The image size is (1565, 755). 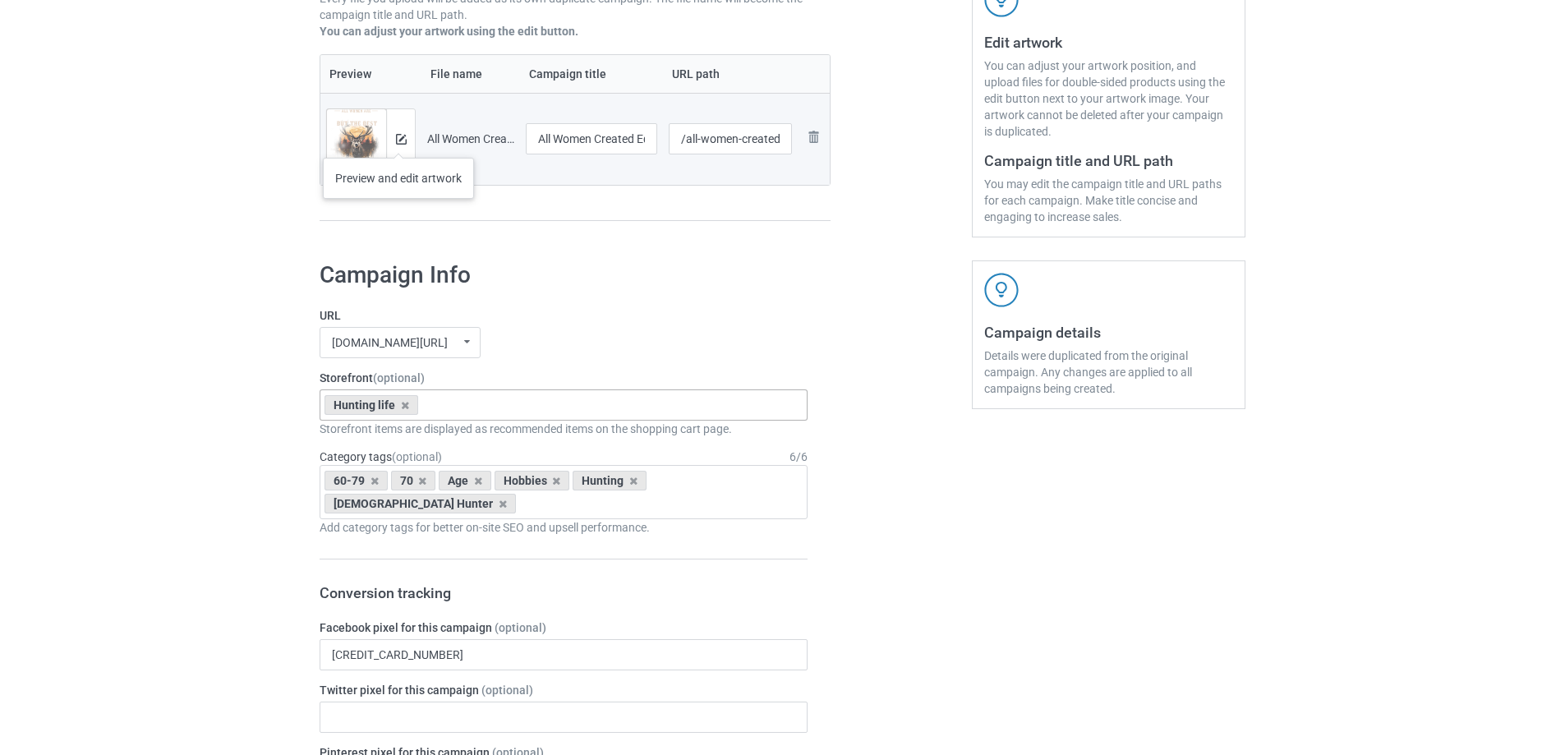 I want to click on img: svg+xml;base64,PD94bWwgdmVyc2lvbj0iMS4wIiBlbmNvZGluZz0iVVRGLTgiPz4KPHN2ZyB3aWR0aD0iNDJweCIgaGVpZ2..., so click(x=1002, y=290).